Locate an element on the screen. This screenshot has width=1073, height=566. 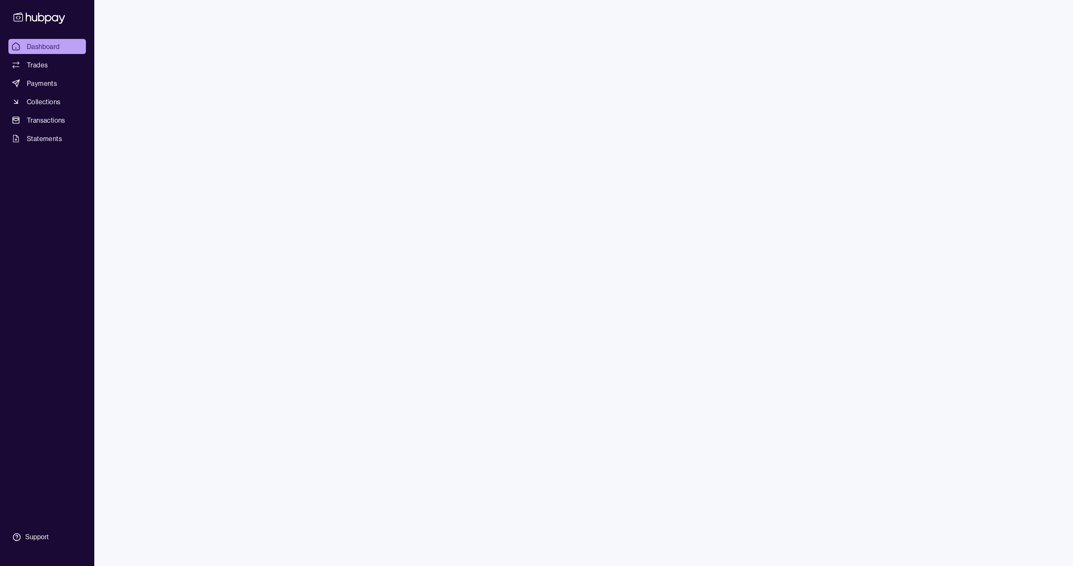
a: Trades is located at coordinates (47, 65).